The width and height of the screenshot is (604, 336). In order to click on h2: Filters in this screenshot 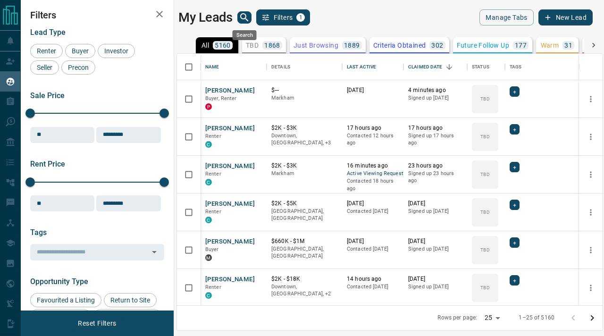, I will do `click(97, 15)`.